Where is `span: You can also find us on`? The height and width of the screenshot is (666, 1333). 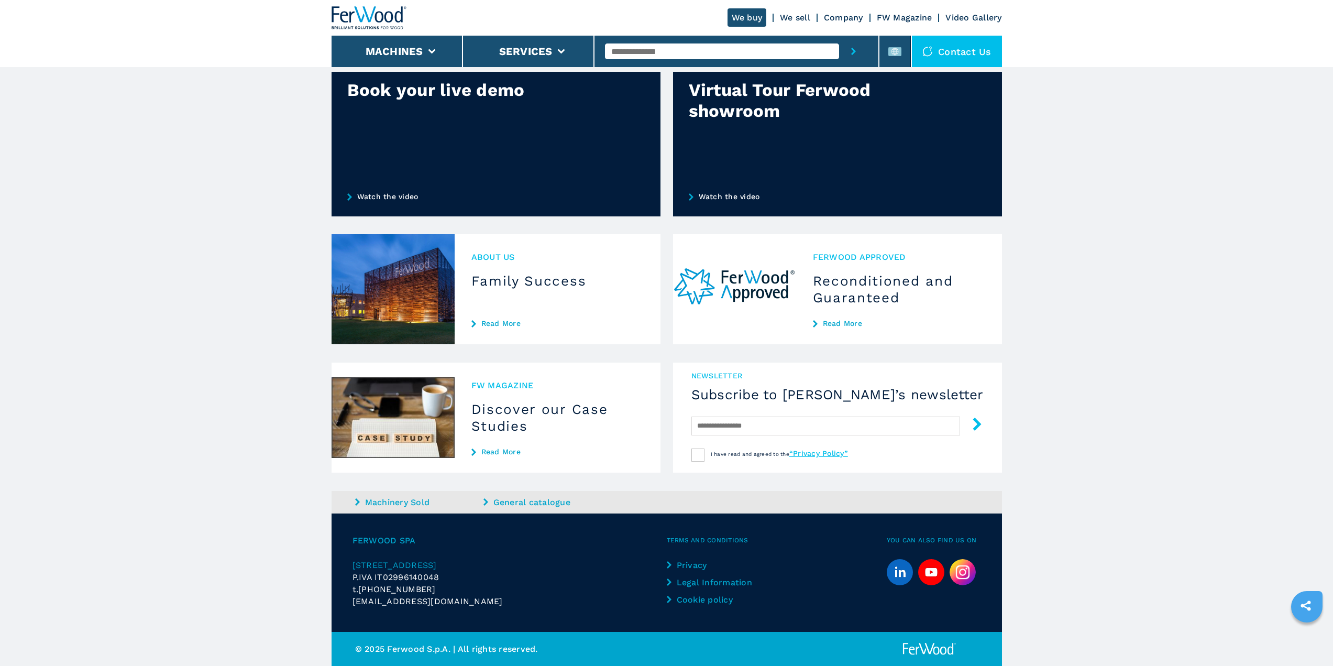
span: You can also find us on is located at coordinates (934, 540).